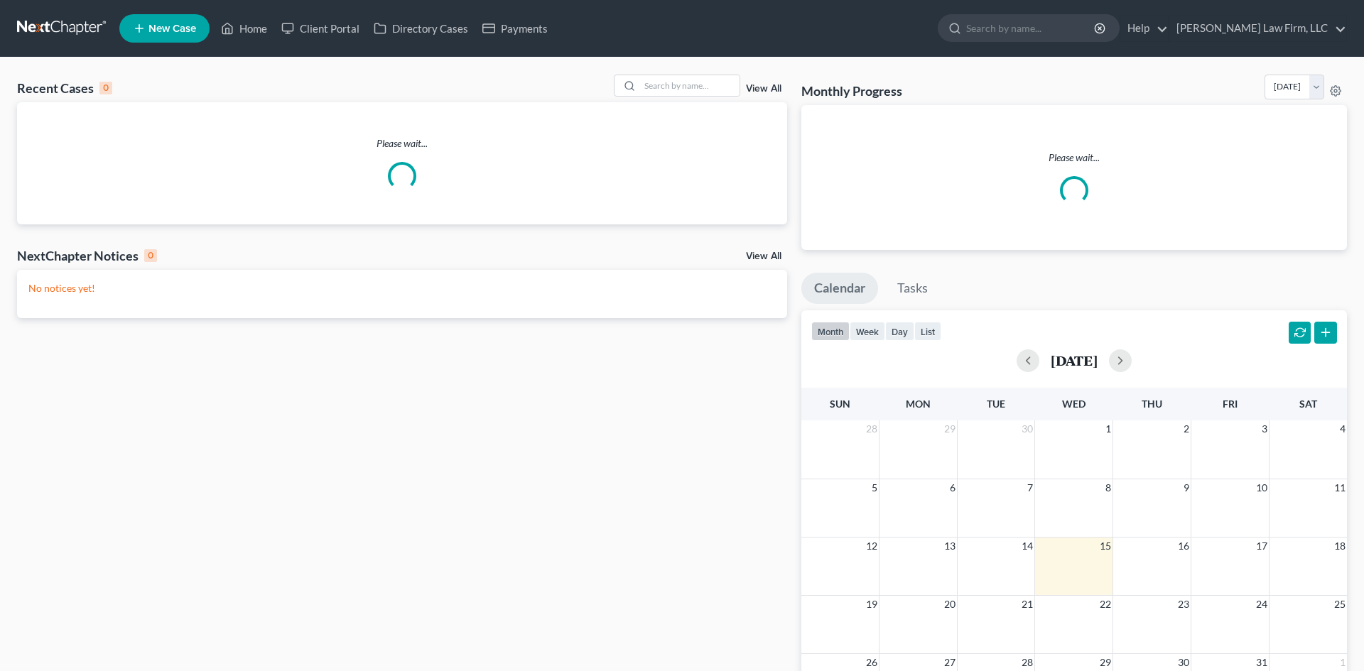  What do you see at coordinates (1262, 488) in the screenshot?
I see `span: 10` at bounding box center [1262, 488].